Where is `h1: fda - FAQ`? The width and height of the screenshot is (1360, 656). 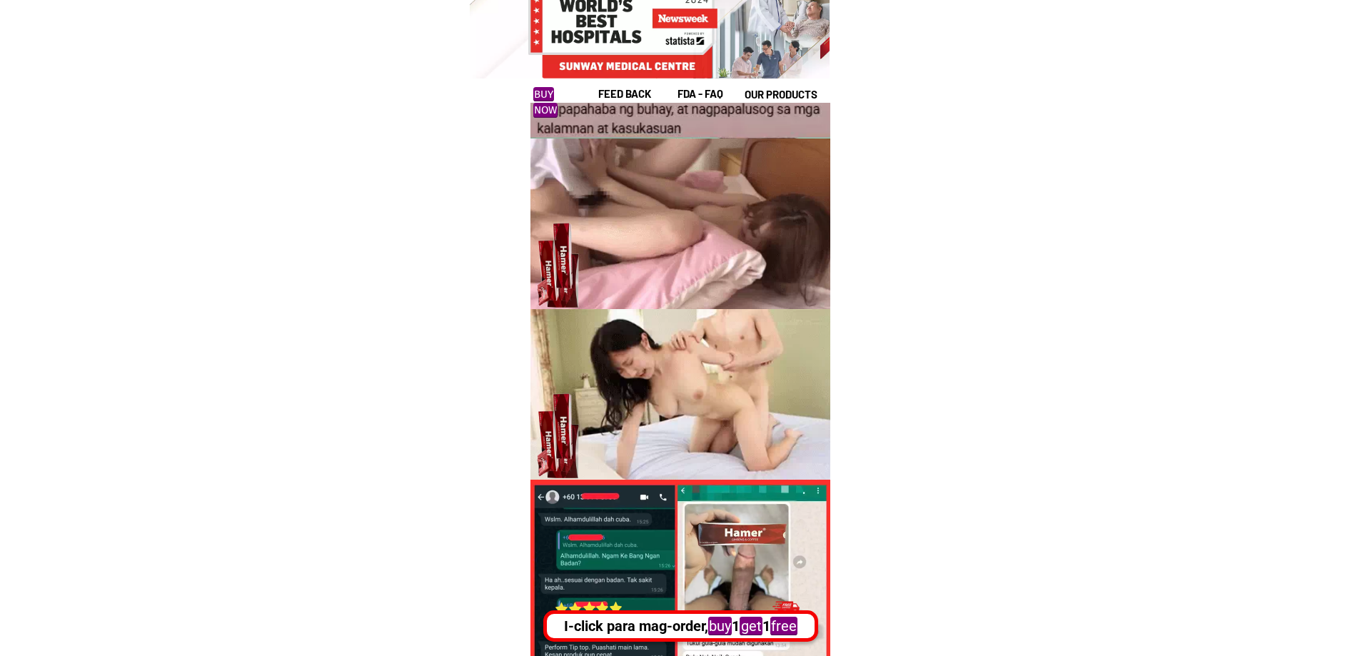
h1: fda - FAQ is located at coordinates (717, 93).